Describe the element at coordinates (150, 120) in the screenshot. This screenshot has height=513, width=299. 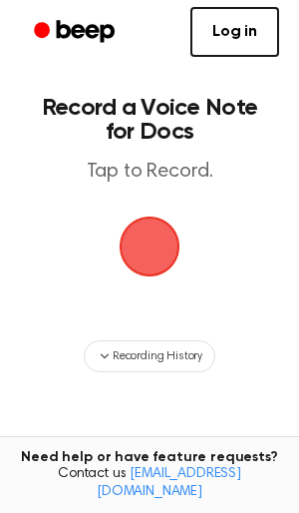
I see `h1: Record a Voice Note for Docs` at that location.